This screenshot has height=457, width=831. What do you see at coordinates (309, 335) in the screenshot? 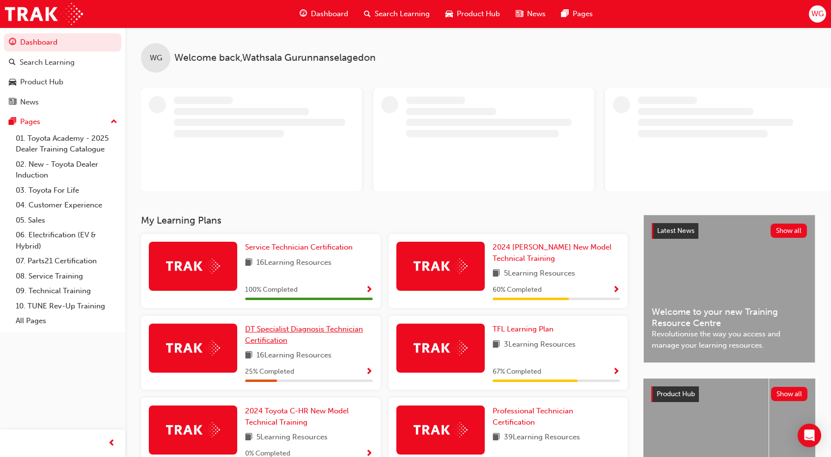
I see `a: DT Specialist Diagnosis Technician Certification` at bounding box center [309, 335].